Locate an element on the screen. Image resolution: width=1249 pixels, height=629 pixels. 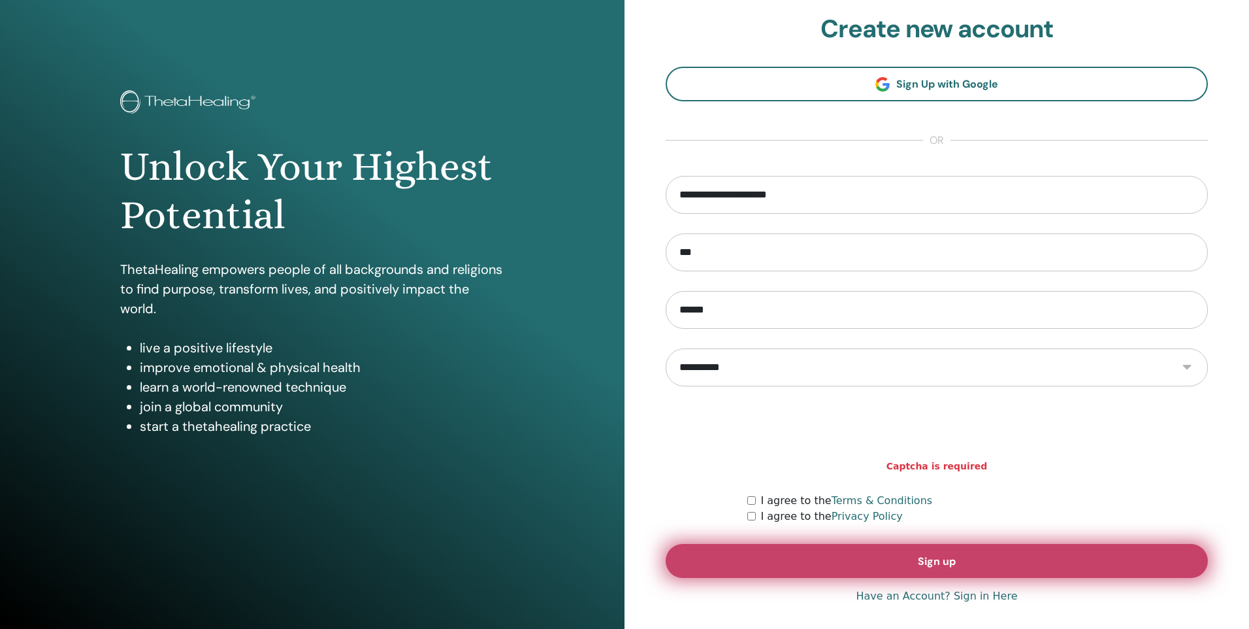
a: Terms & Conditions is located at coordinates (882, 500).